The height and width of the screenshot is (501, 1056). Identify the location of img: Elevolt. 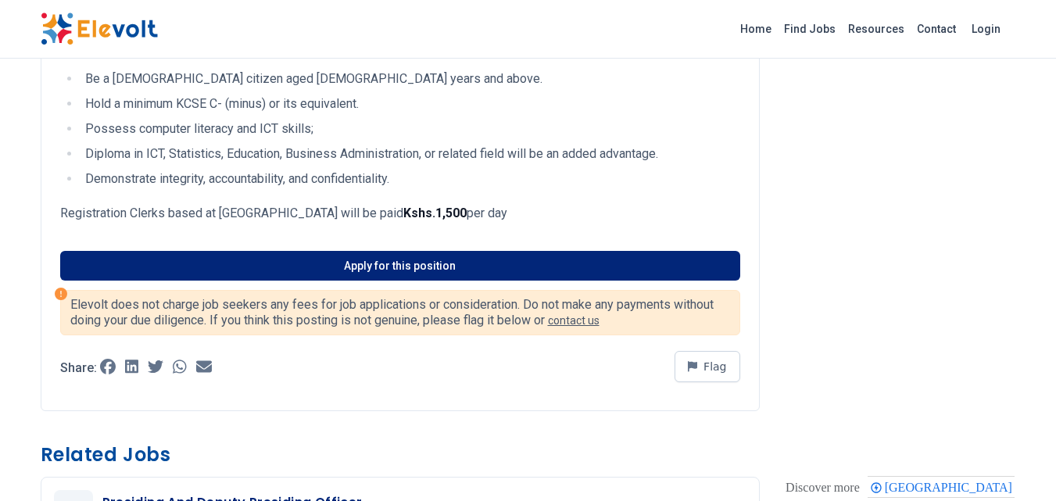
(99, 29).